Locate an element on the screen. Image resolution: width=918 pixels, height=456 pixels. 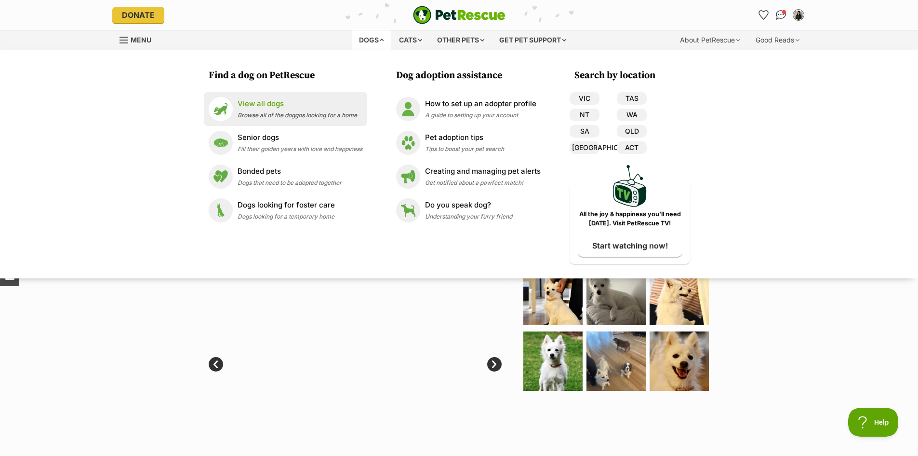
a: Donate is located at coordinates (138, 15).